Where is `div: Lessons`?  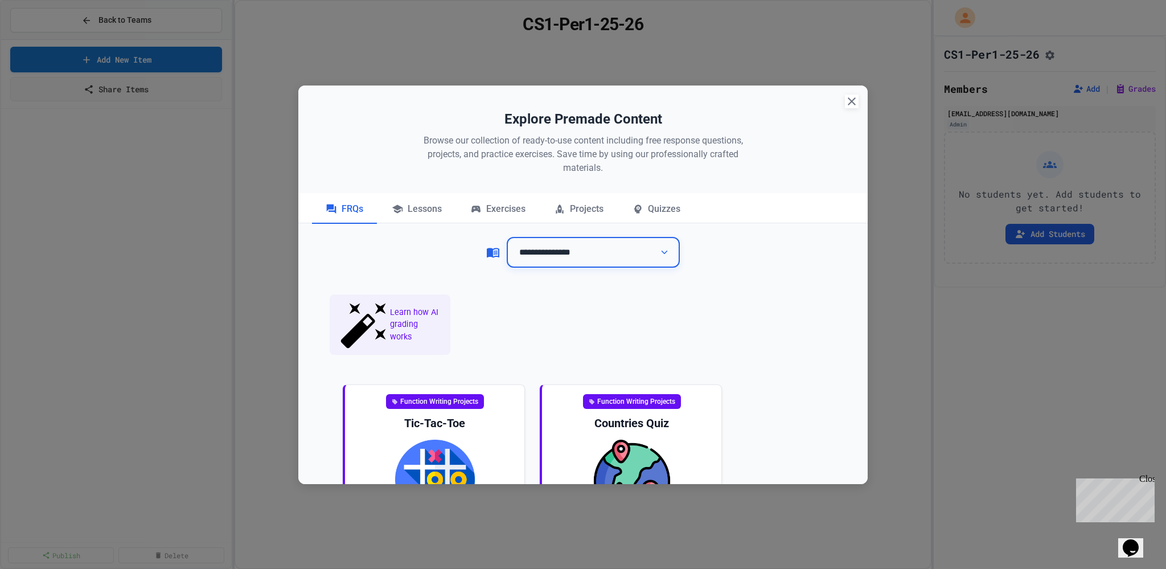 div: Lessons is located at coordinates (417, 209).